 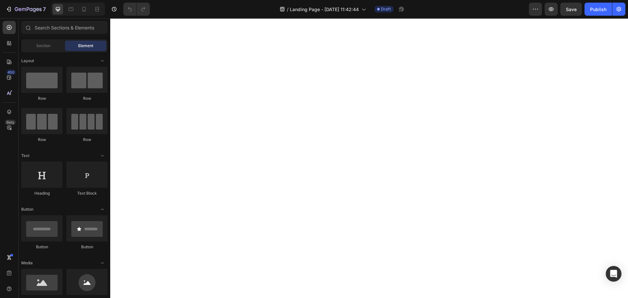 I want to click on span: Element, so click(x=86, y=46).